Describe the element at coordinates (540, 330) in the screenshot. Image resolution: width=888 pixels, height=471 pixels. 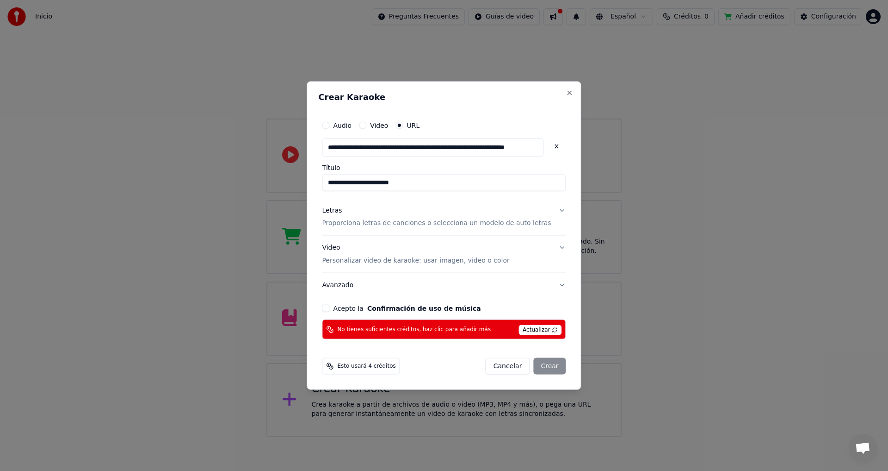
I see `span: Actualizar` at that location.